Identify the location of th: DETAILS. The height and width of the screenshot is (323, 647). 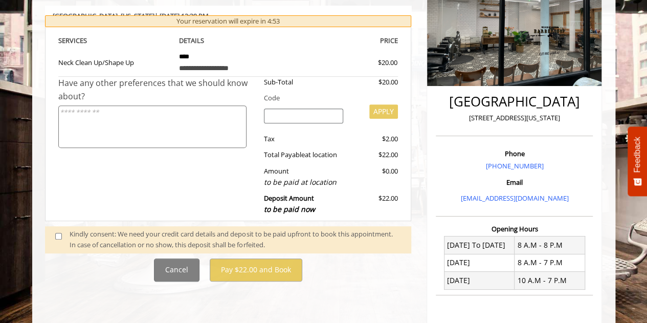
(228, 40).